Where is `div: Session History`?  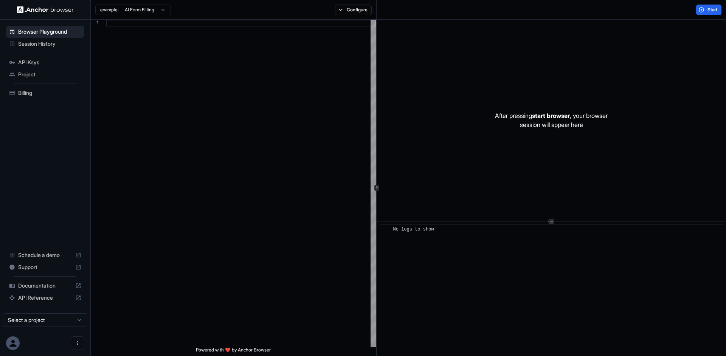
div: Session History is located at coordinates (45, 44).